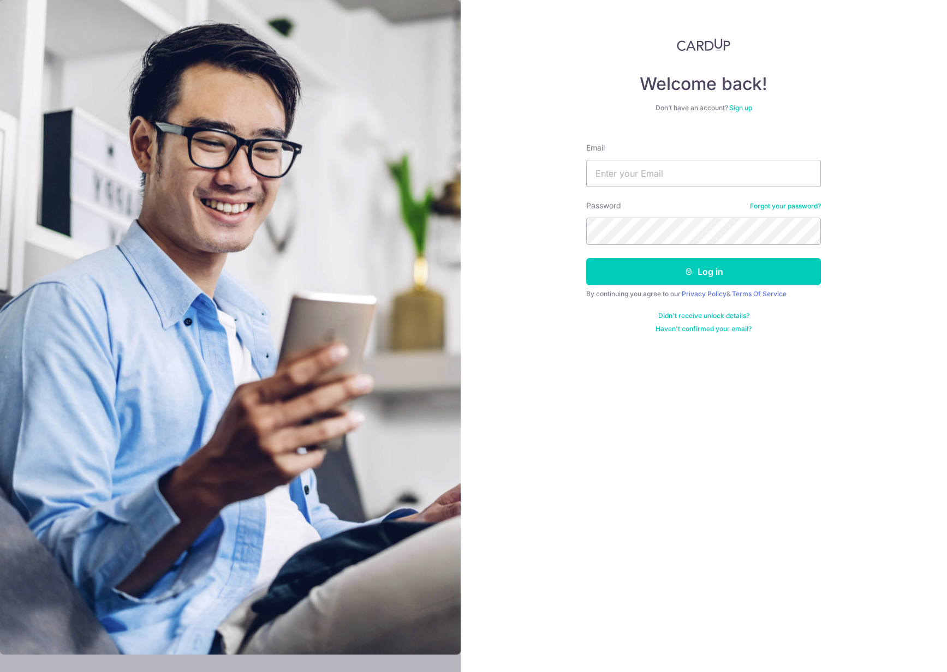 The height and width of the screenshot is (672, 947). I want to click on h4: Welcome back!, so click(704, 84).